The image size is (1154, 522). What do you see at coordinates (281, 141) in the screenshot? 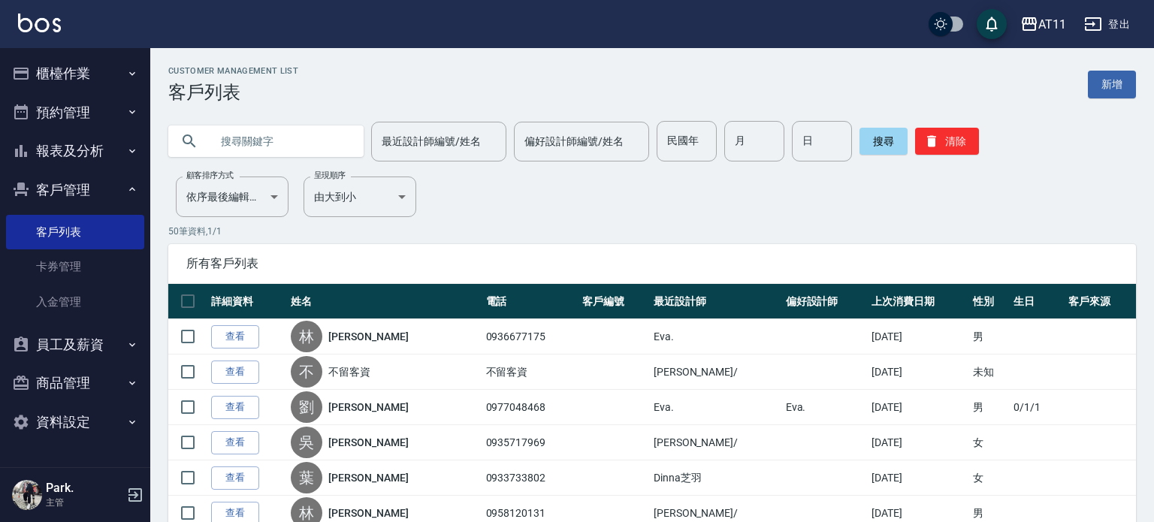
I see `input: 搜尋關鍵字` at bounding box center [281, 141].